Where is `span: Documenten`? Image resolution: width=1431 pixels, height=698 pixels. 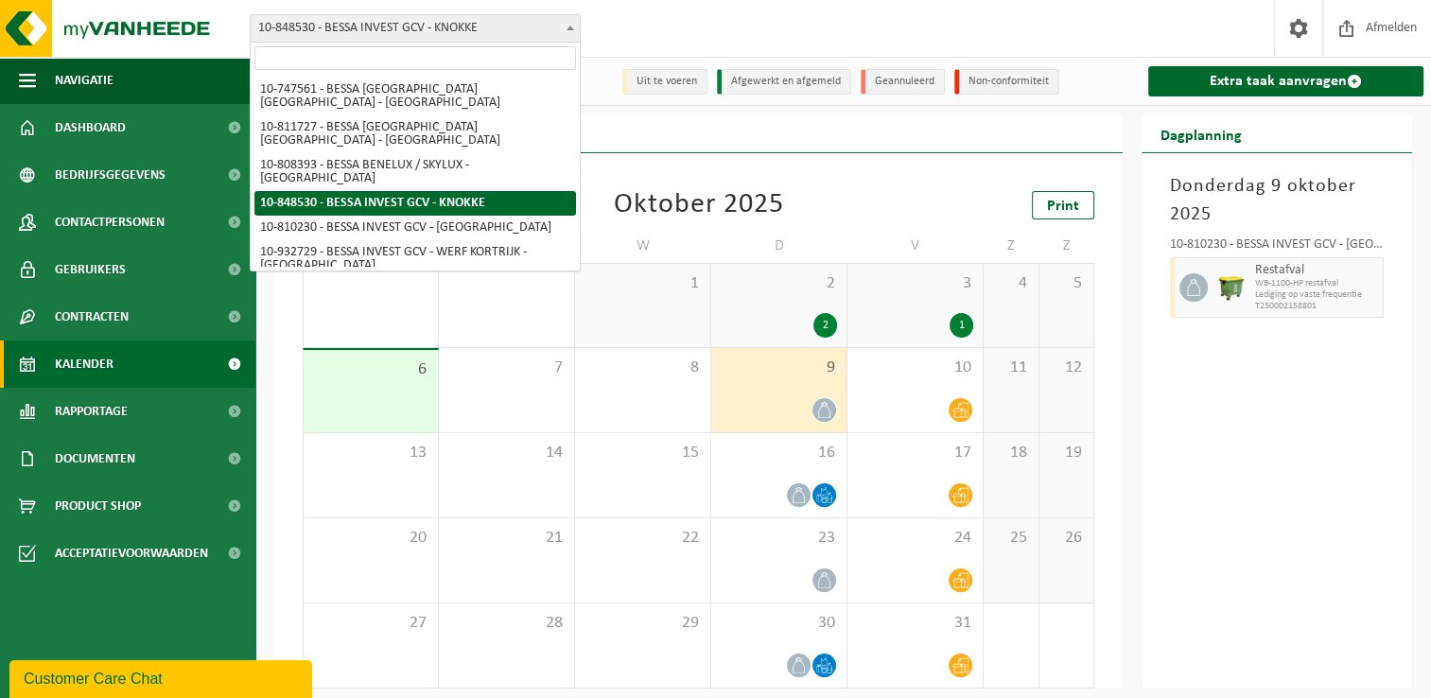
span: Documenten is located at coordinates (95, 459).